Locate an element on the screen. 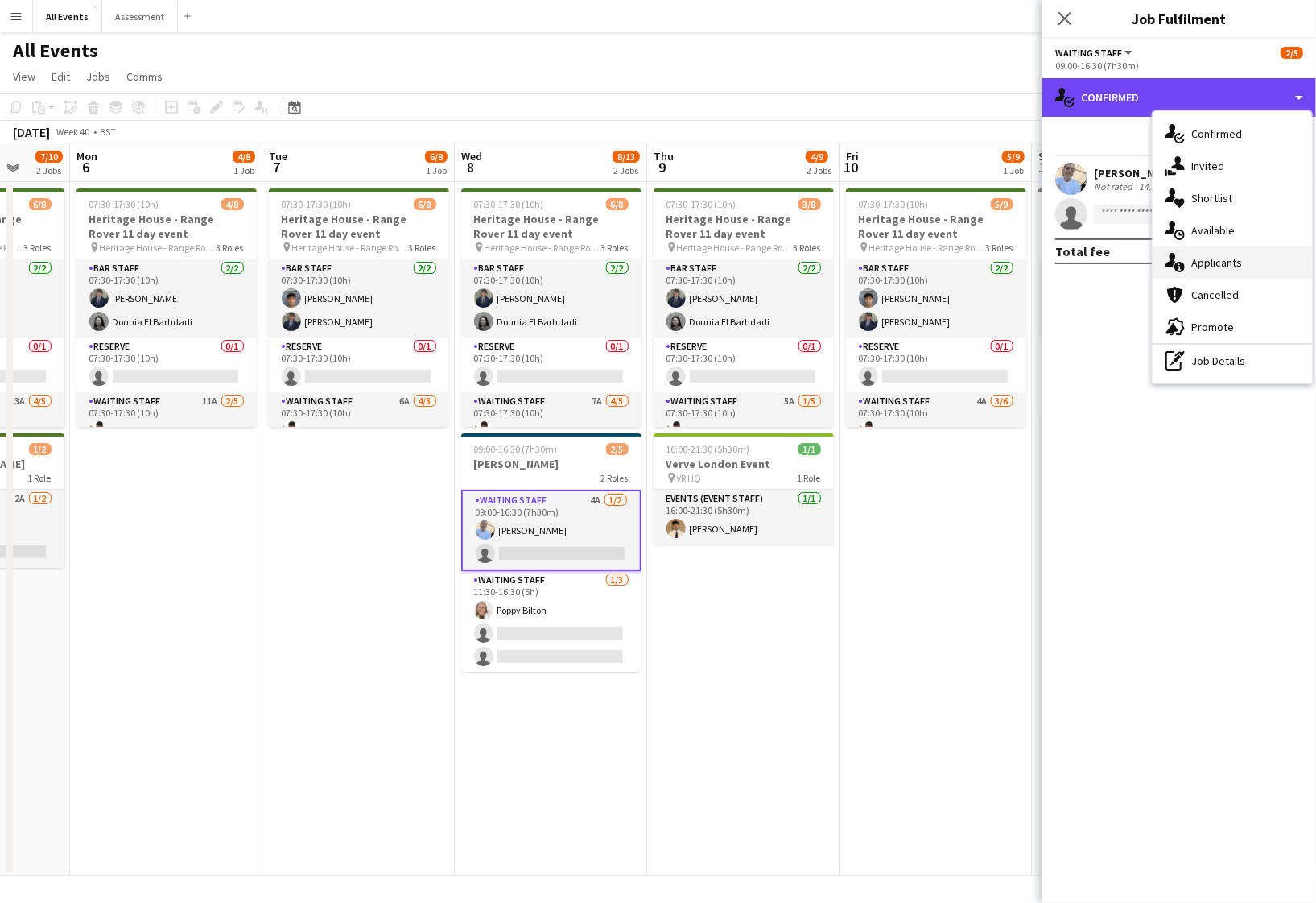  span: Waiting Staff is located at coordinates (1089, 52).